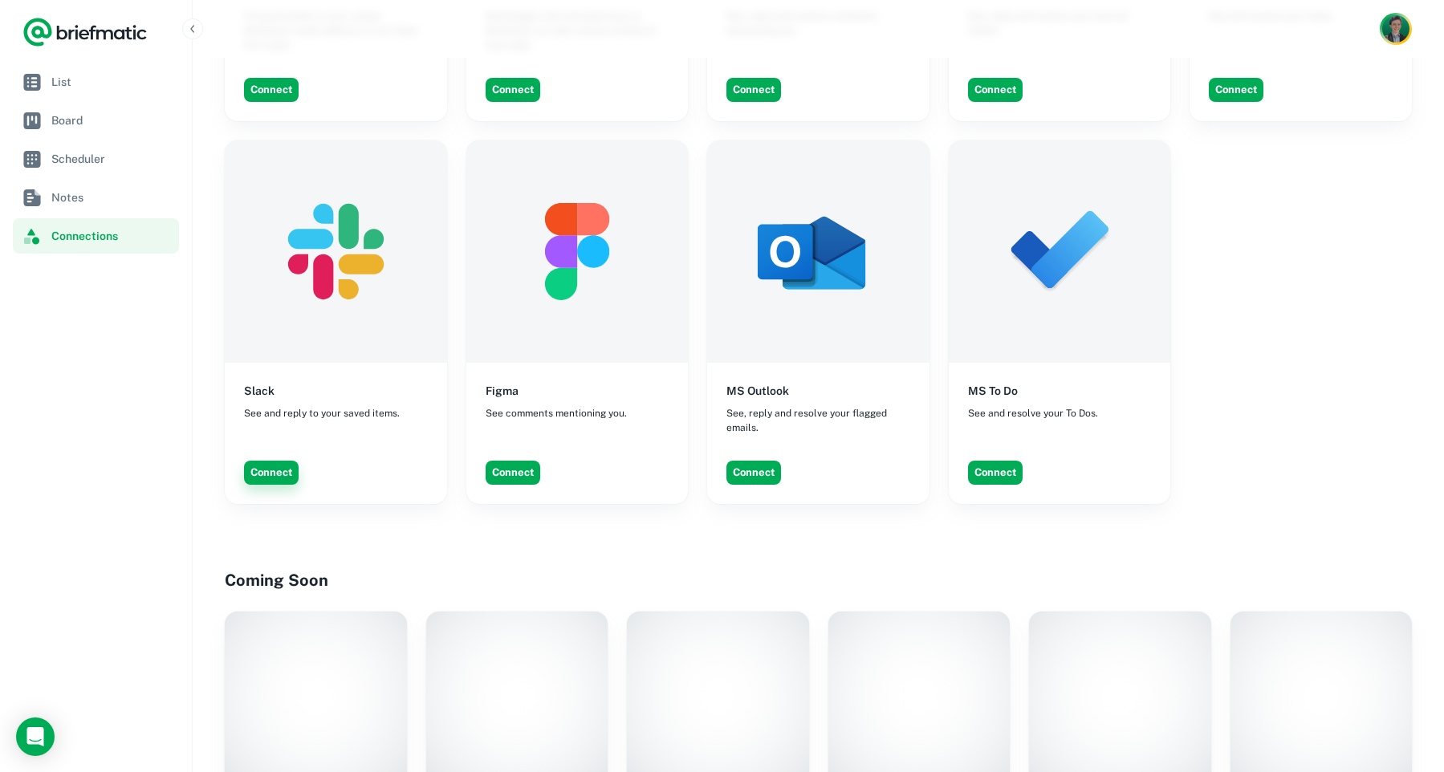  What do you see at coordinates (993, 391) in the screenshot?
I see `h6: MS To Do` at bounding box center [993, 391].